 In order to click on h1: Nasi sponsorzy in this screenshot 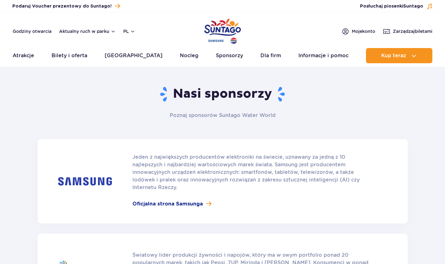, I will do `click(223, 94)`.